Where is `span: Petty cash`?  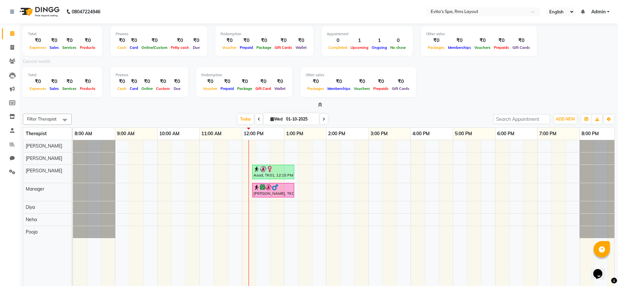
span: Petty cash is located at coordinates (180, 48).